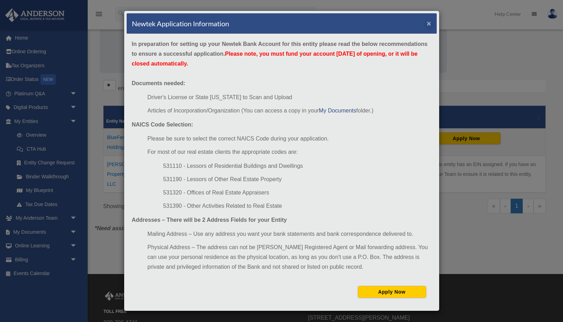 This screenshot has width=563, height=322. What do you see at coordinates (297, 180) in the screenshot?
I see `li: 531190 - Lessors of Other Real Estate Property` at bounding box center [297, 180].